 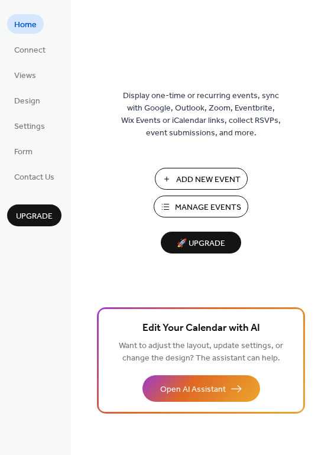 I want to click on span: Connect, so click(x=30, y=50).